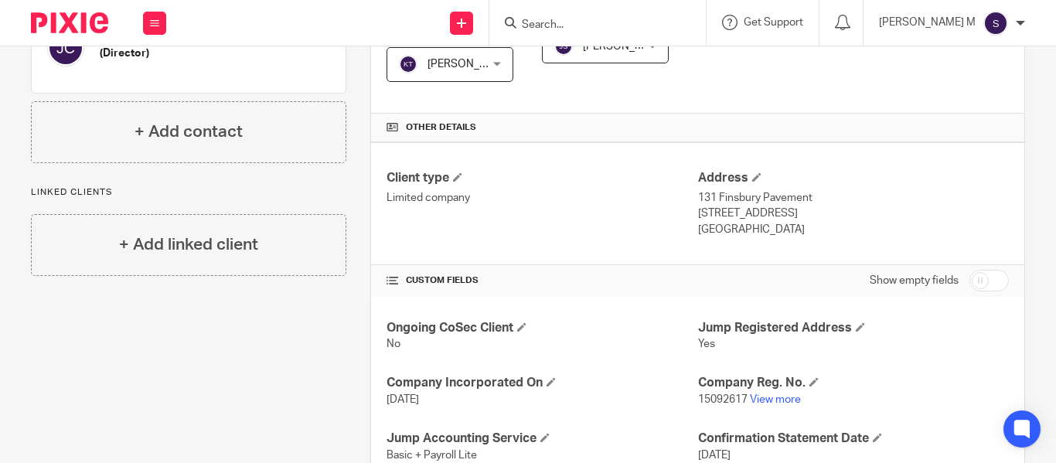  I want to click on h4: Company Incorporated On, so click(542, 383).